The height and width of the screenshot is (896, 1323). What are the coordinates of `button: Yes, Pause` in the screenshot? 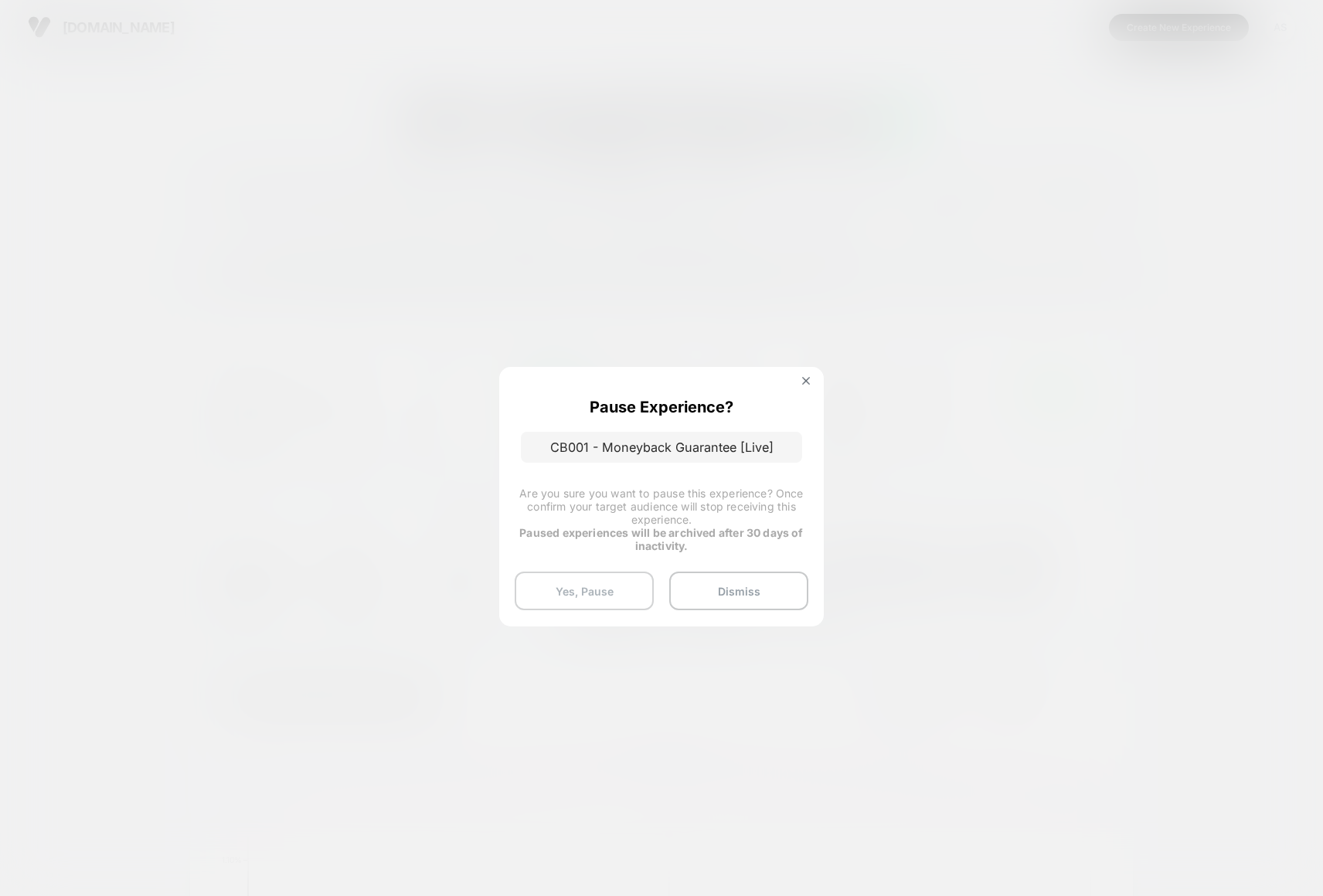 It's located at (584, 591).